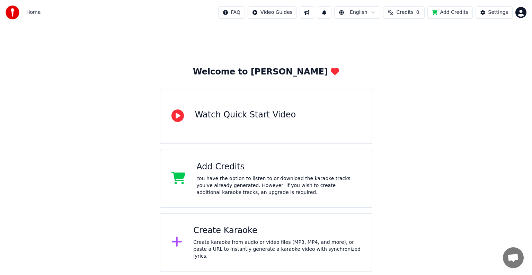  What do you see at coordinates (418, 12) in the screenshot?
I see `span: 0` at bounding box center [418, 12].